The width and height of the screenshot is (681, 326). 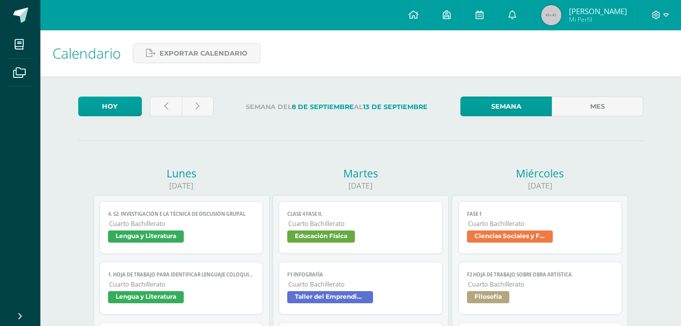 What do you see at coordinates (540, 274) in the screenshot?
I see `span: F2 Hoja de trabajo sobre obra artística` at bounding box center [540, 274].